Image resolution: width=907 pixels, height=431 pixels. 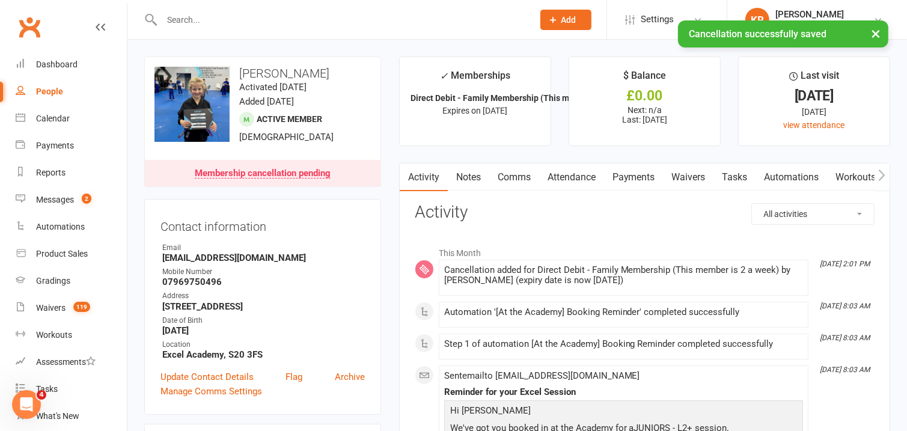 What do you see at coordinates (58, 416) in the screenshot?
I see `div: What's New` at bounding box center [58, 416].